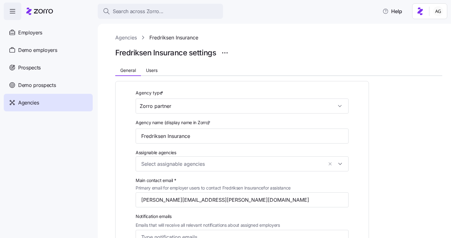 The height and width of the screenshot is (238, 451). What do you see at coordinates (160, 11) in the screenshot?
I see `button: Search across Zorro...` at bounding box center [160, 11].